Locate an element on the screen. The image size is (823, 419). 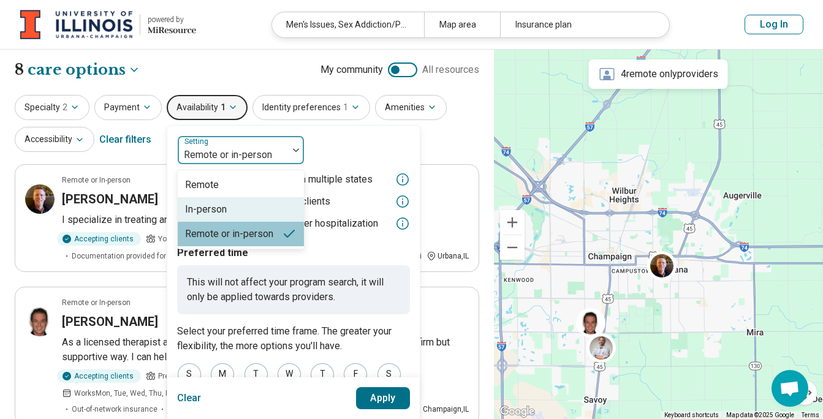
p: I specialize in treating anxiety, depression, and academic concerns. is located at coordinates (265, 220).